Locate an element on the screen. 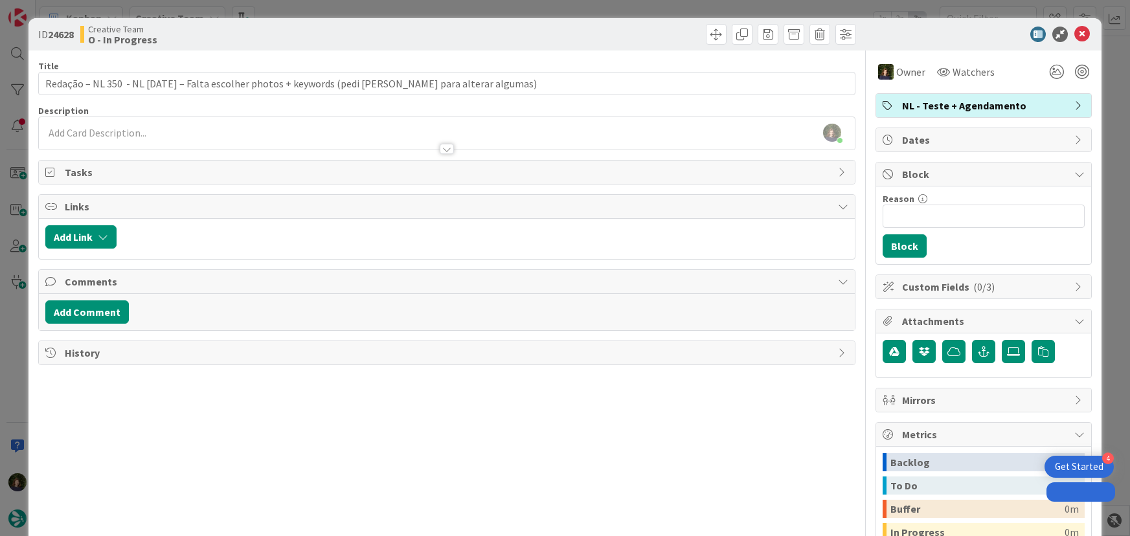 The height and width of the screenshot is (536, 1130). span: Attachments is located at coordinates (985, 321).